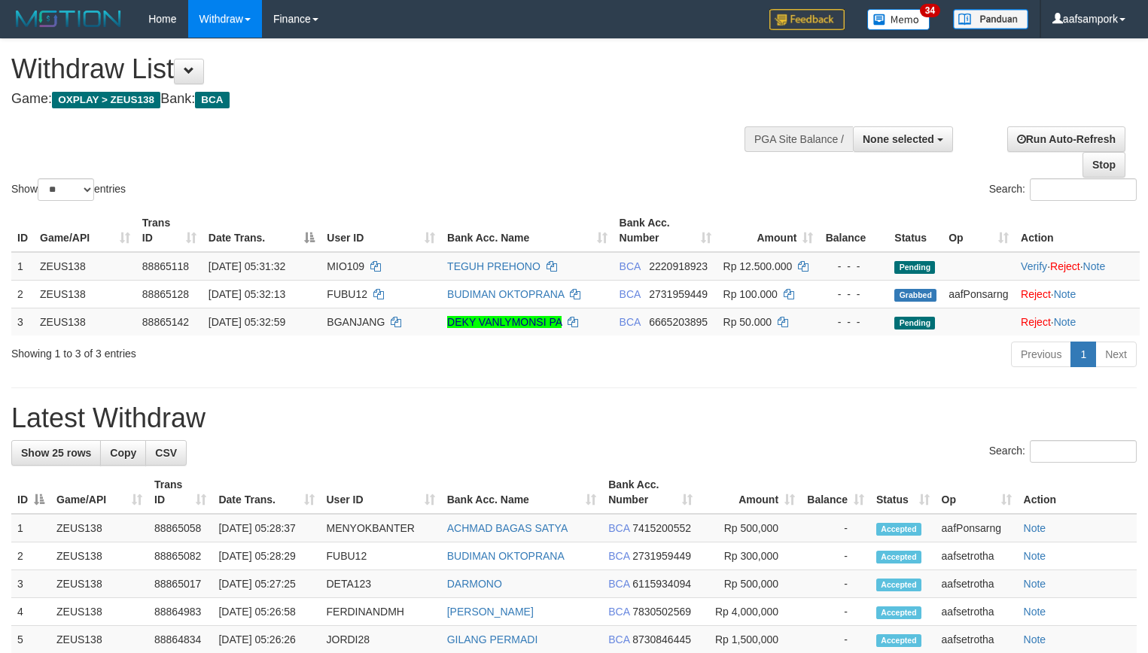  I want to click on a: CSV, so click(166, 453).